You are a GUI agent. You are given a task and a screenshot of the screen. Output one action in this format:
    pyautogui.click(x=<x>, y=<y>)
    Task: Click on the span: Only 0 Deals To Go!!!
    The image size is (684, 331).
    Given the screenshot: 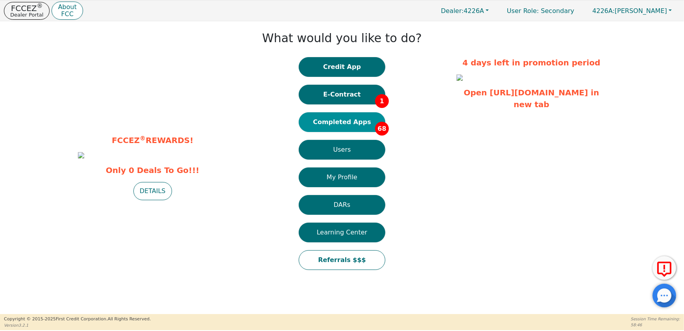 What is the action you would take?
    pyautogui.click(x=153, y=170)
    